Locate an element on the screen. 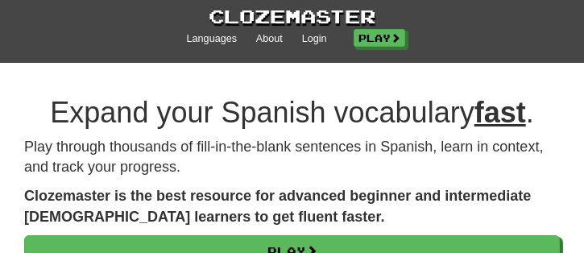  a: Login is located at coordinates (314, 39).